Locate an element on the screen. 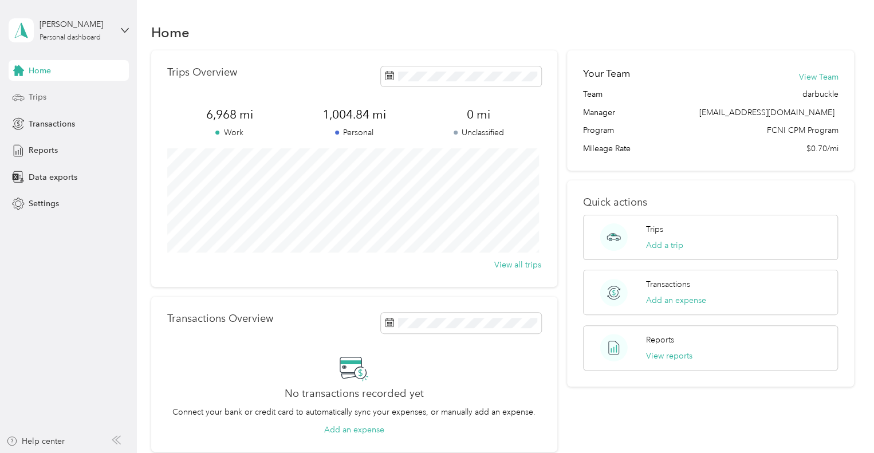 The image size is (874, 453). span: Settings is located at coordinates (44, 203).